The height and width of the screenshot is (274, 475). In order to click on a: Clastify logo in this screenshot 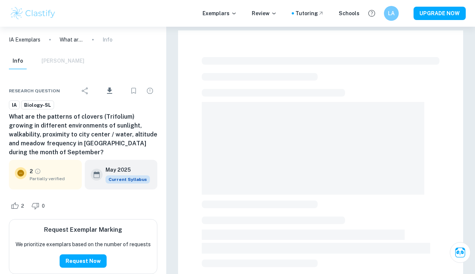, I will do `click(33, 13)`.